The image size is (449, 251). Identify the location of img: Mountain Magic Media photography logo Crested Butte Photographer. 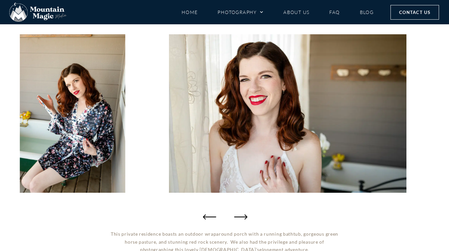
(38, 12).